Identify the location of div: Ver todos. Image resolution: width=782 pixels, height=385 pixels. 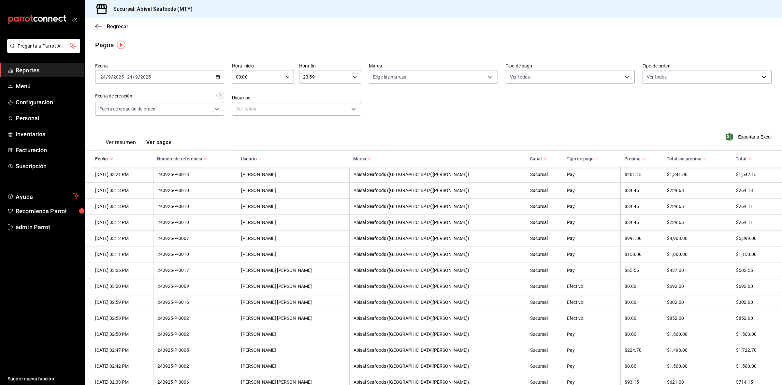
(296, 109).